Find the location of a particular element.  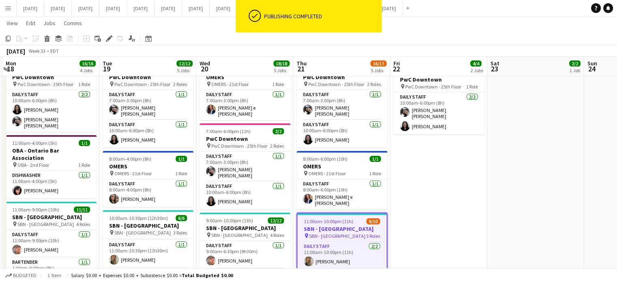

a: View is located at coordinates (12, 23).